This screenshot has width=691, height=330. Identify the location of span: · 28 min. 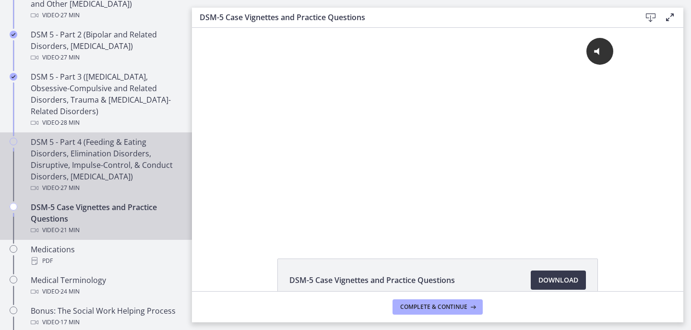
(69, 123).